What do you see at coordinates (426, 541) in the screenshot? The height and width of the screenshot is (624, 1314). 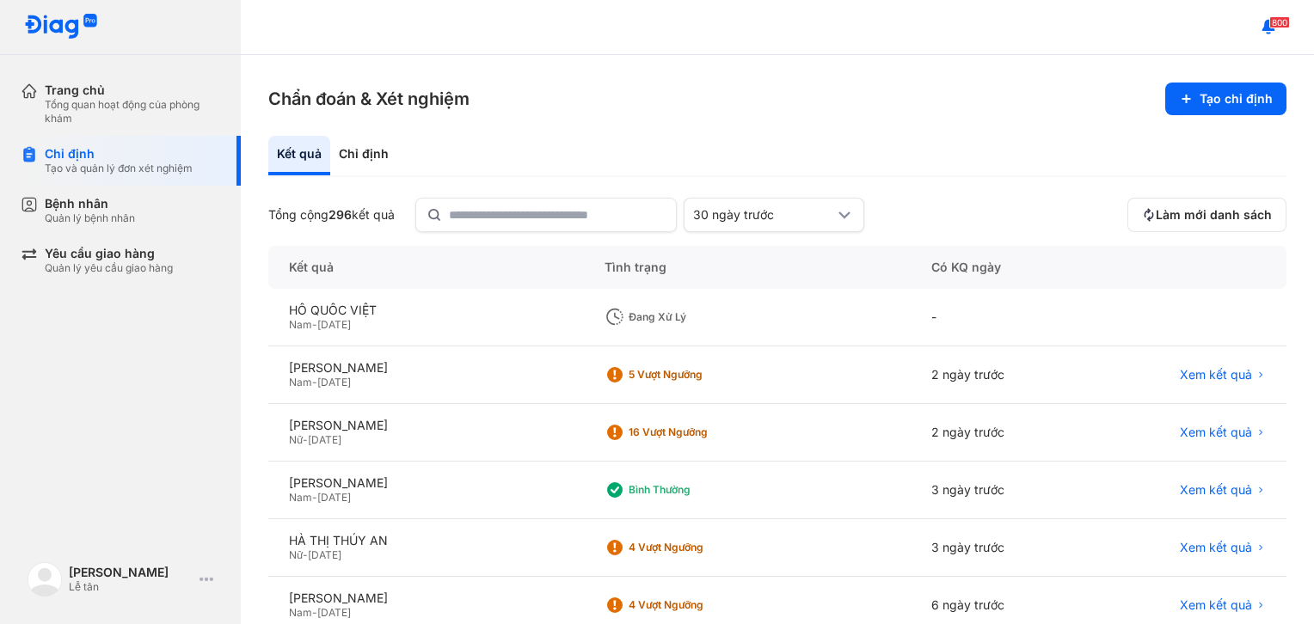 I see `div: HÀ THỊ THÚY AN` at bounding box center [426, 541].